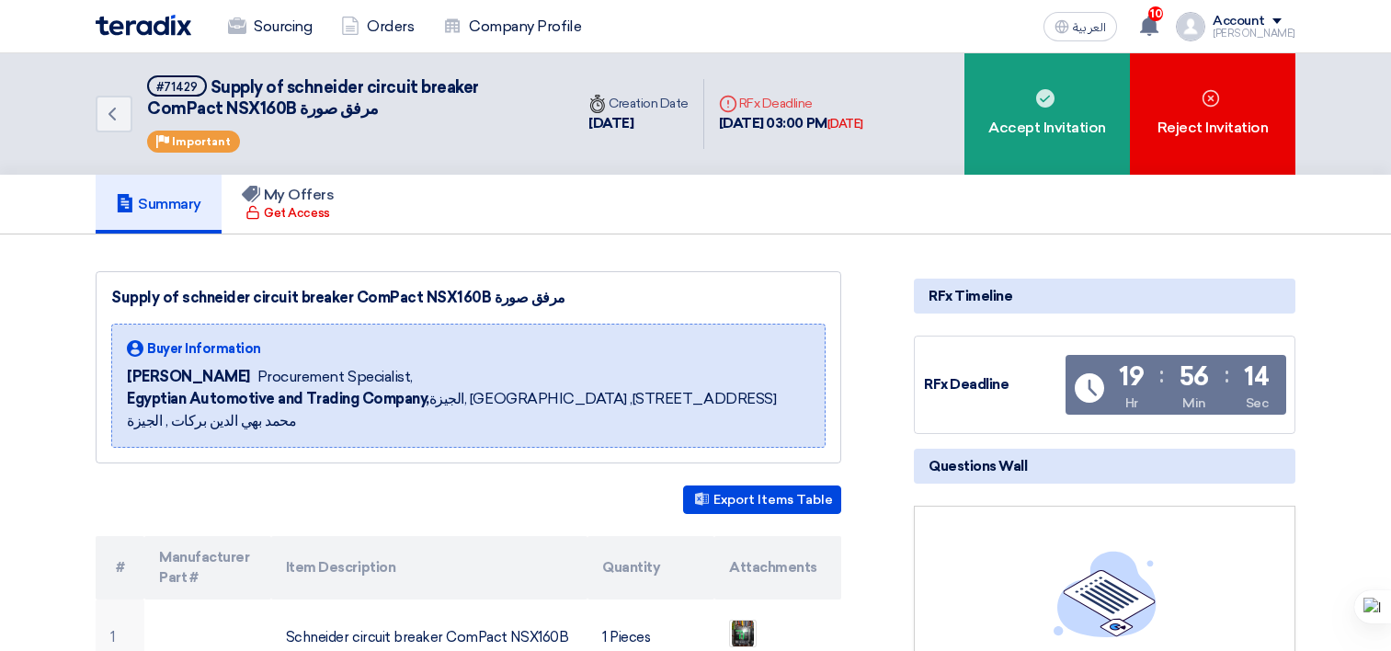  I want to click on div: Supply of schneider circuit breaker ComPact NSX160B مرفق صورة, so click(468, 298).